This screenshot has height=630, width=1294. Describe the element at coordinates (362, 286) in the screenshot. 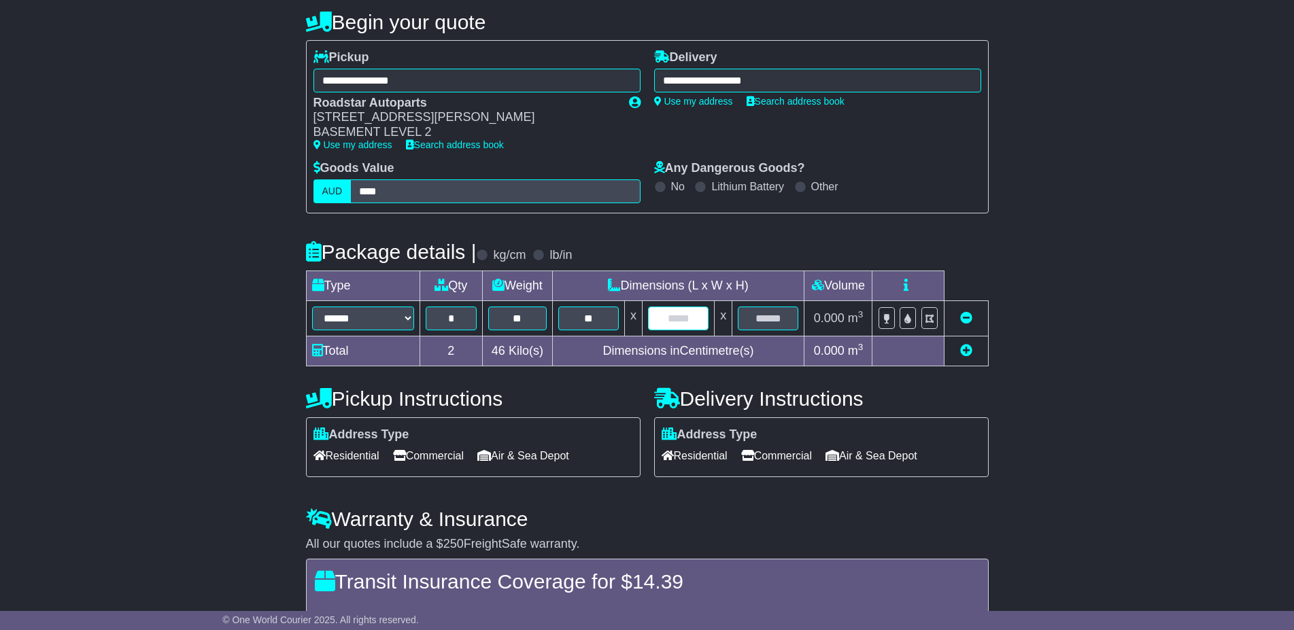

I see `td: Type` at that location.